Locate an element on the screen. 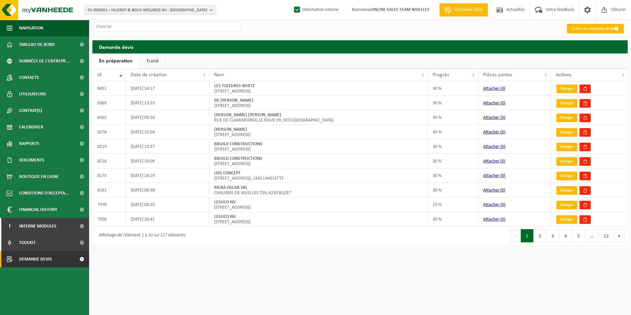 Image resolution: width=631 pixels, height=315 pixels. strong: ONLINE SALES TEAM NIVELLES is located at coordinates (401, 10).